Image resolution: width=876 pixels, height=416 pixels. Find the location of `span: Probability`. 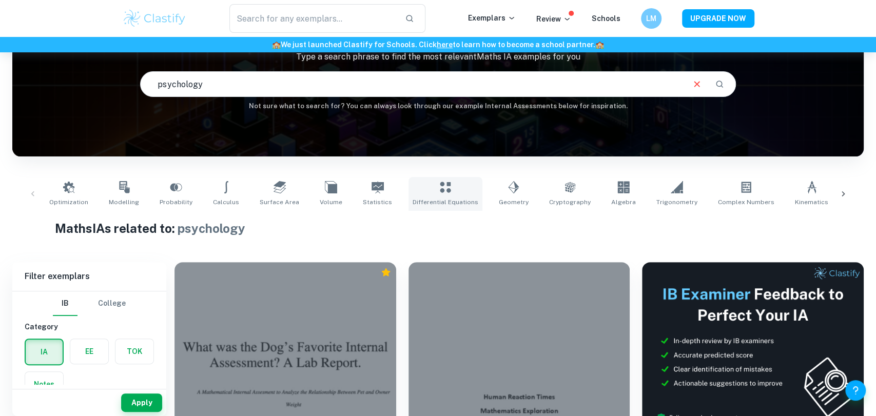

span: Probability is located at coordinates (176, 202).